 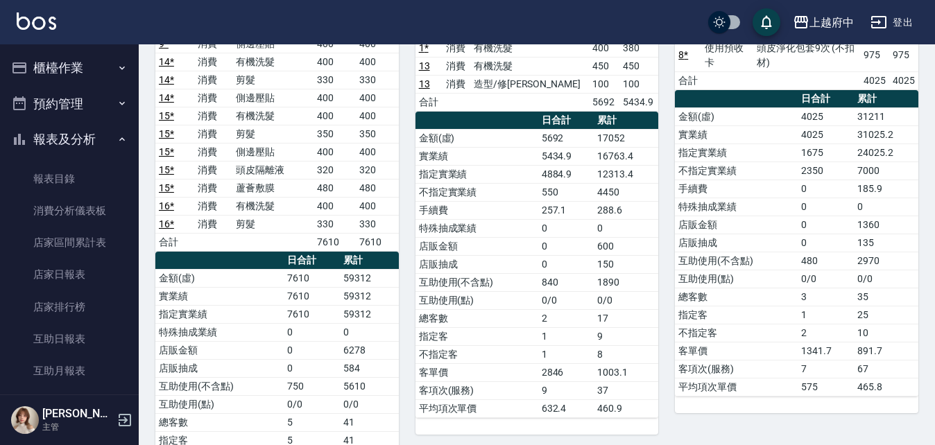 What do you see at coordinates (825, 297) in the screenshot?
I see `td: 3` at bounding box center [825, 297].